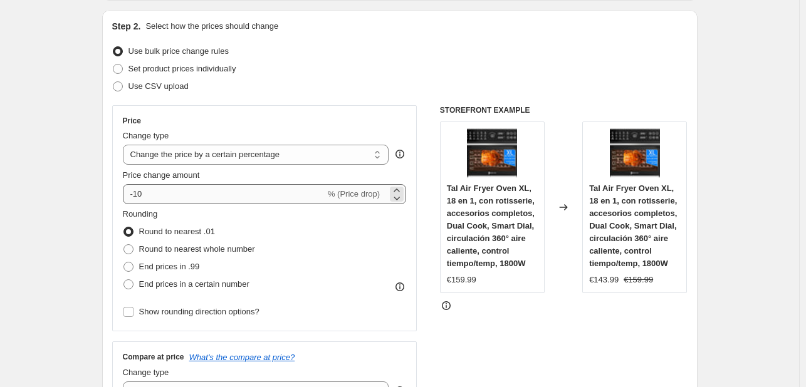 This screenshot has height=387, width=806. Describe the element at coordinates (224, 194) in the screenshot. I see `input: -15` at that location.